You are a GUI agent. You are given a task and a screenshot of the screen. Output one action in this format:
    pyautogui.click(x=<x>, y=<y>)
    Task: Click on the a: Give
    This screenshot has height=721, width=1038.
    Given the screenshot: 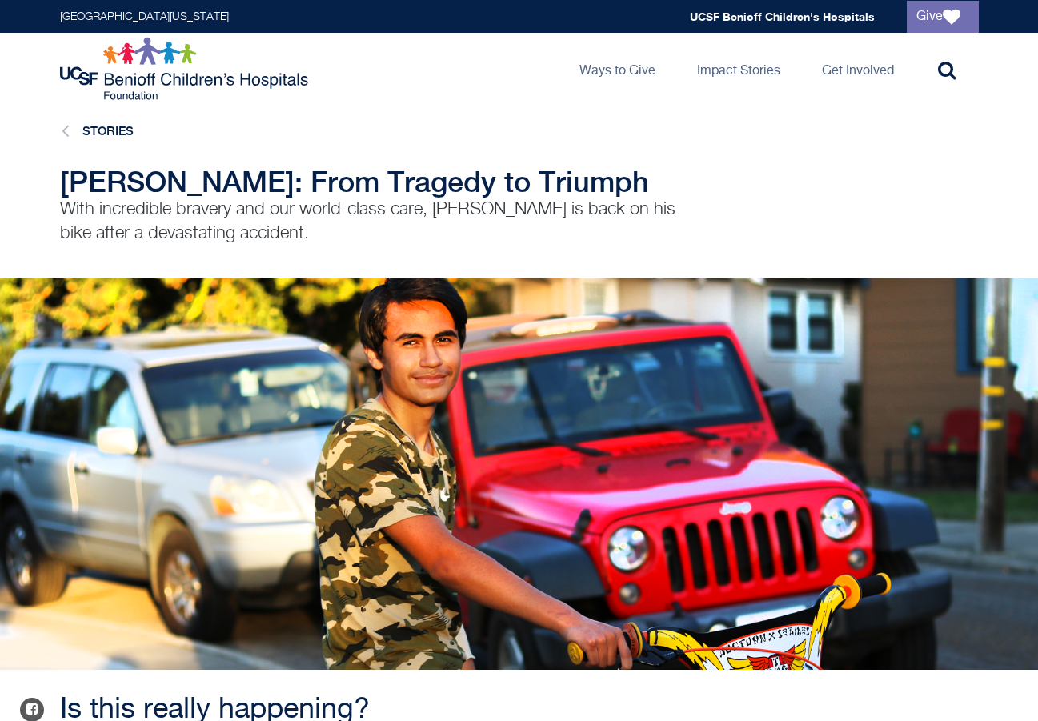 What is the action you would take?
    pyautogui.click(x=943, y=17)
    